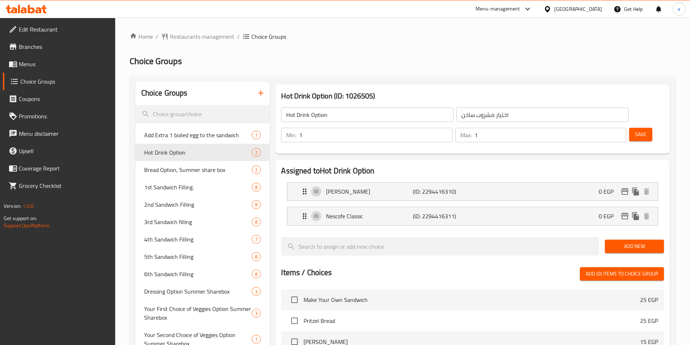  I want to click on span: Bread Option, Summer share box, so click(198, 170).